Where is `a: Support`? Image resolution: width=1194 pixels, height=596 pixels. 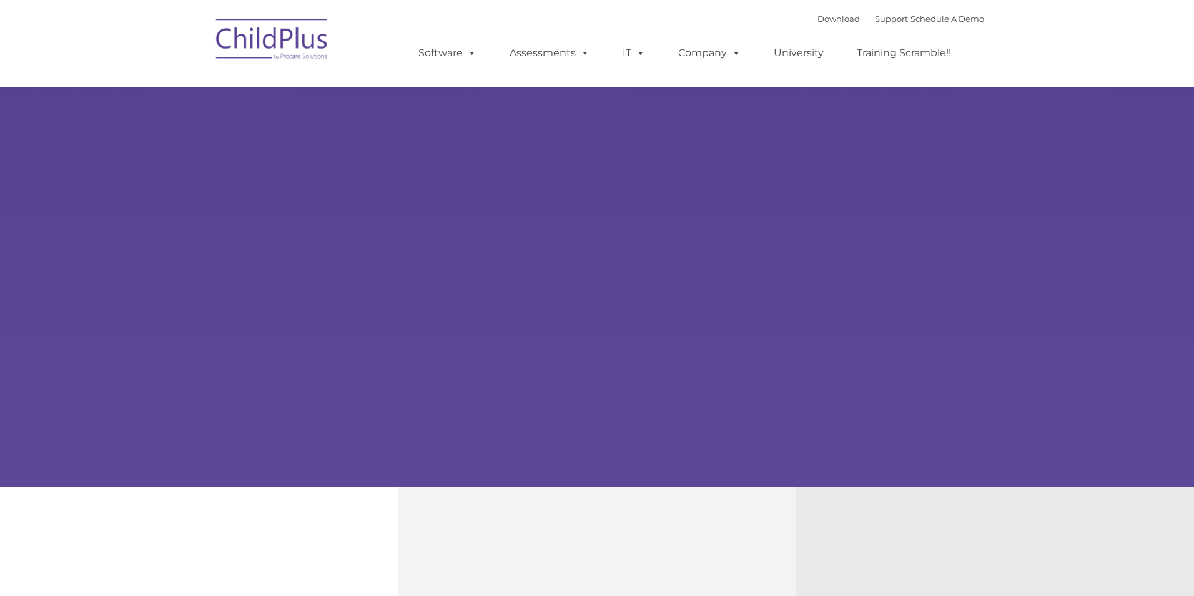
a: Support is located at coordinates (891, 19).